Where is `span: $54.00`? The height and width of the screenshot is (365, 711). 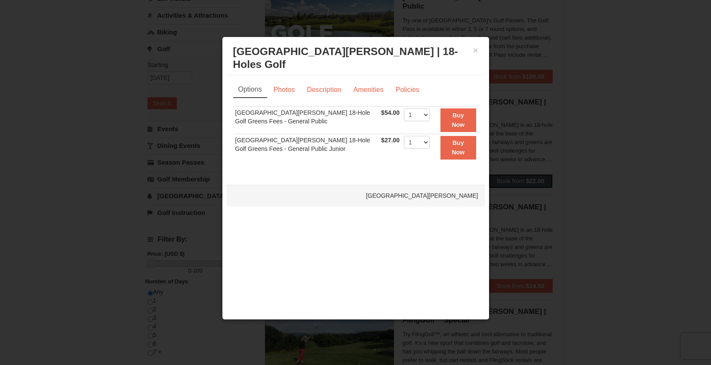 span: $54.00 is located at coordinates (390, 113).